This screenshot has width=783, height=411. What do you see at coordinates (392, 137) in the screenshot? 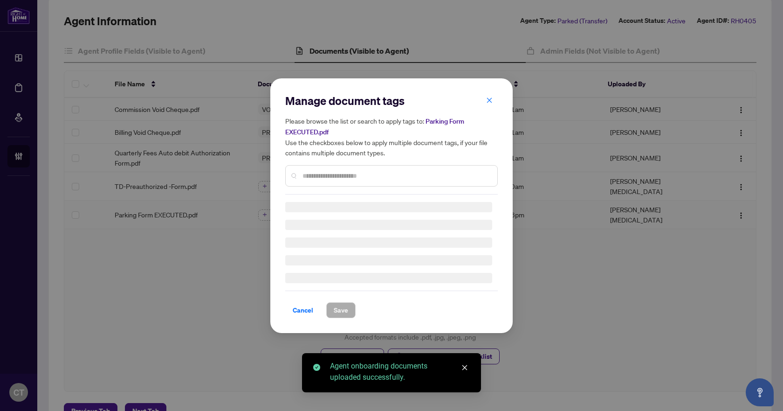
I see `h5: Please browse the list or search to apply tags to: Use the checkboxes below to apply multiple doc...` at bounding box center [392, 137].